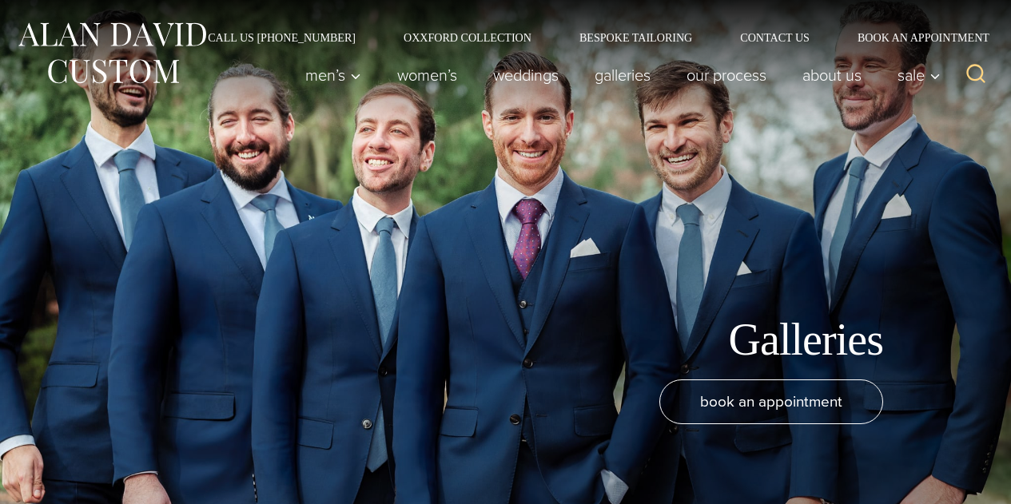 The height and width of the screenshot is (504, 1011). Describe the element at coordinates (775, 38) in the screenshot. I see `a: Contact Us` at that location.